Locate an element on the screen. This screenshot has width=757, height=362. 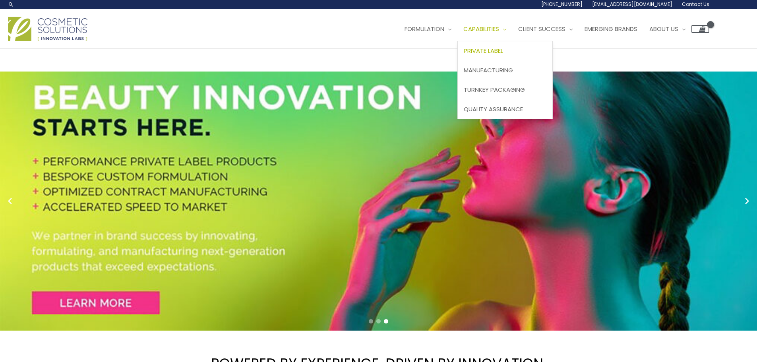
a: Manufacturing is located at coordinates (505, 70).